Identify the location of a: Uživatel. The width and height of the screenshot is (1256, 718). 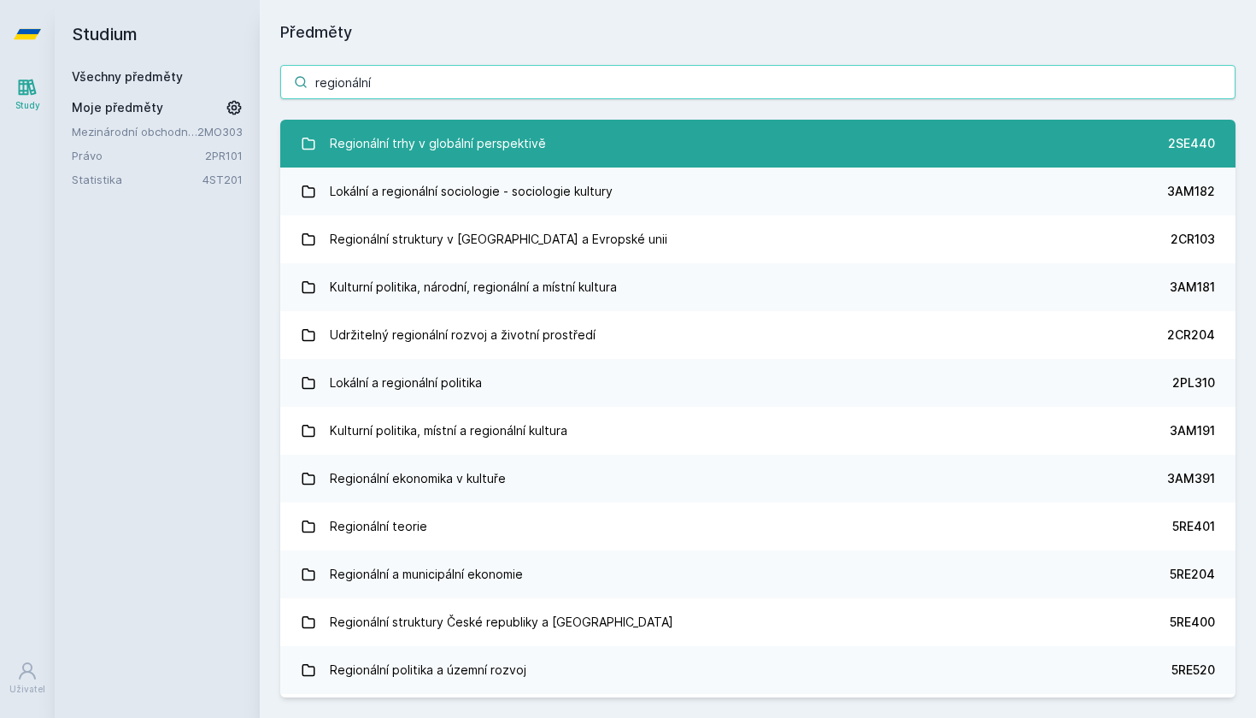
(27, 678).